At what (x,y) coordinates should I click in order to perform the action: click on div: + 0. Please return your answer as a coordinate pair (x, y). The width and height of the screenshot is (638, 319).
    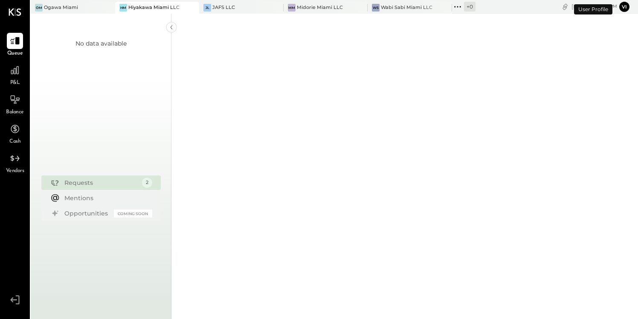
    Looking at the image, I should click on (469, 6).